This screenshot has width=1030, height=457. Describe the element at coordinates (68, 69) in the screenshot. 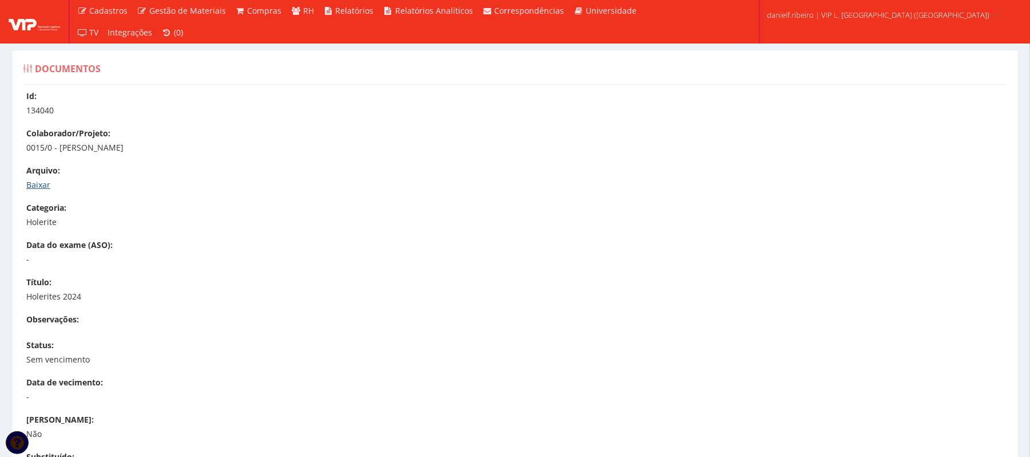

I see `span: Documentos` at that location.